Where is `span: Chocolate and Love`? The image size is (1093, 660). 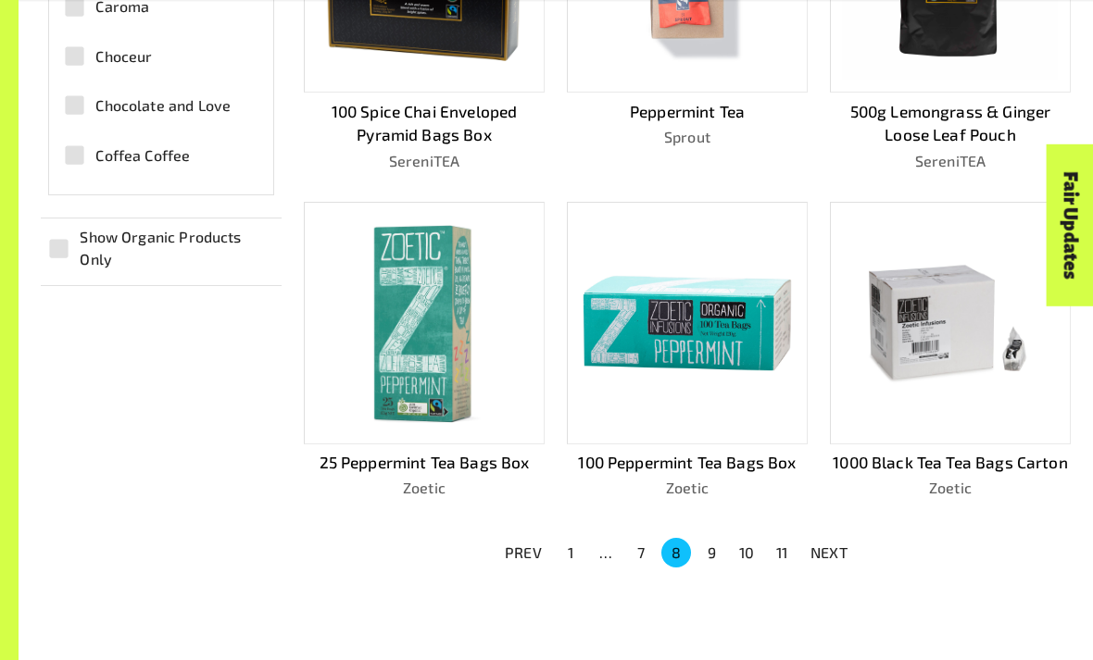 span: Chocolate and Love is located at coordinates (163, 106).